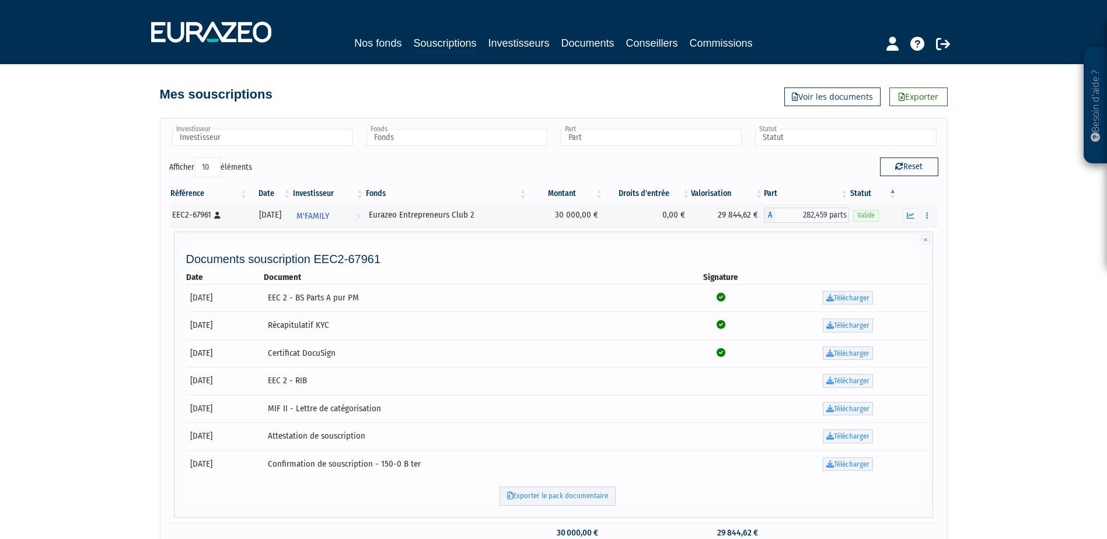 The height and width of the screenshot is (539, 1107). Describe the element at coordinates (813, 215) in the screenshot. I see `span: 282,459 parts` at that location.